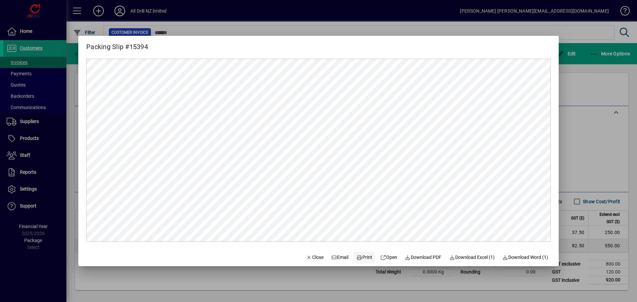  Describe the element at coordinates (526, 258) in the screenshot. I see `span: Download Word (1)` at that location.